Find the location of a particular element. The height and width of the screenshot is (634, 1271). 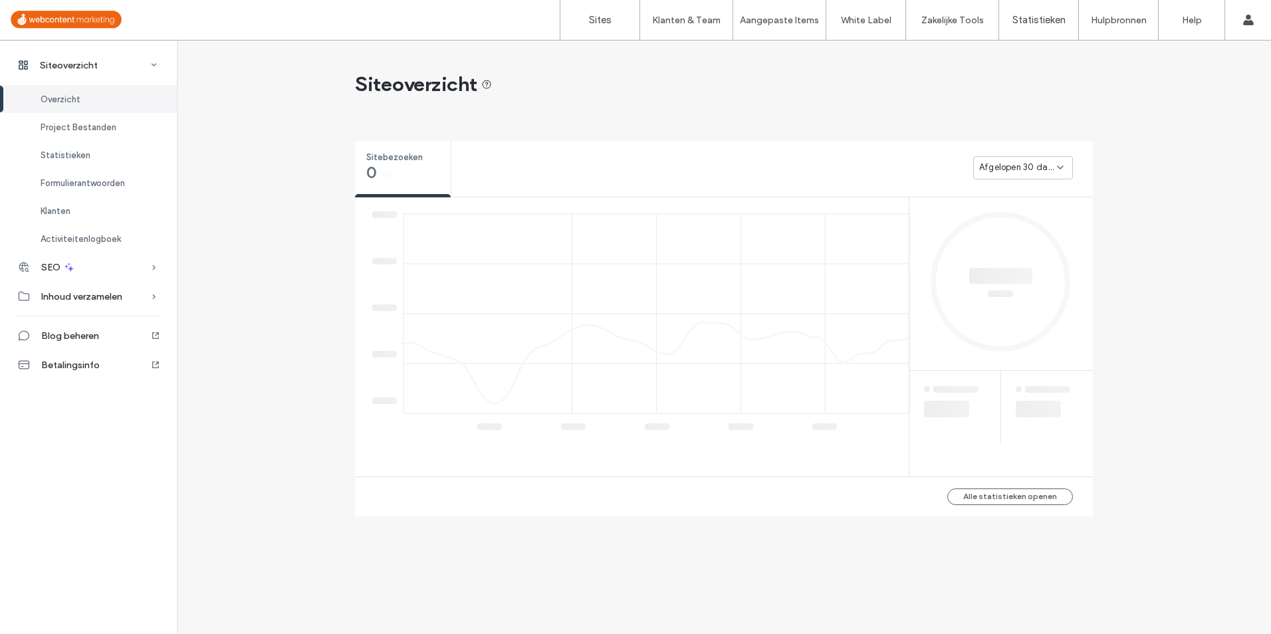

span: SEO is located at coordinates (51, 267).